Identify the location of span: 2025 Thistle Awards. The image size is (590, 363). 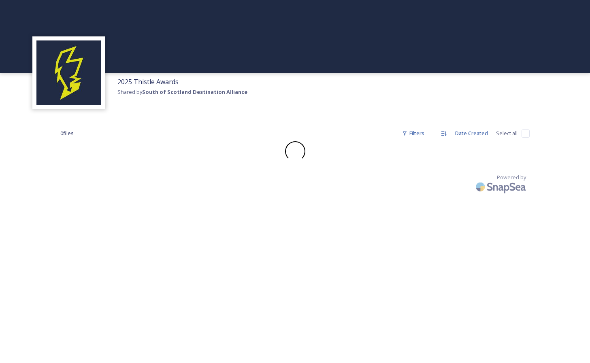
(148, 82).